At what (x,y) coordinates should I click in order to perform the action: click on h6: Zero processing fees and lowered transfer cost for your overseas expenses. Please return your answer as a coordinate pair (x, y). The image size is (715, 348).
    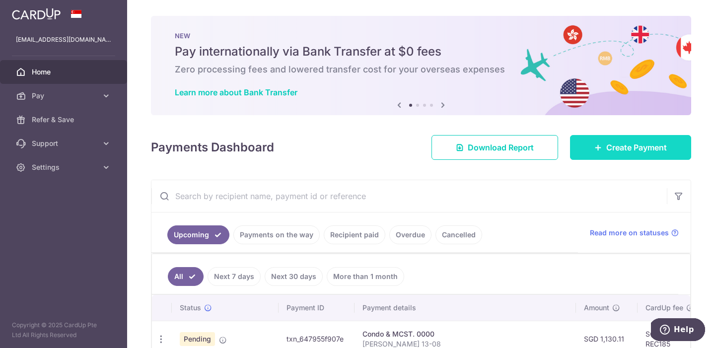
    Looking at the image, I should click on (421, 70).